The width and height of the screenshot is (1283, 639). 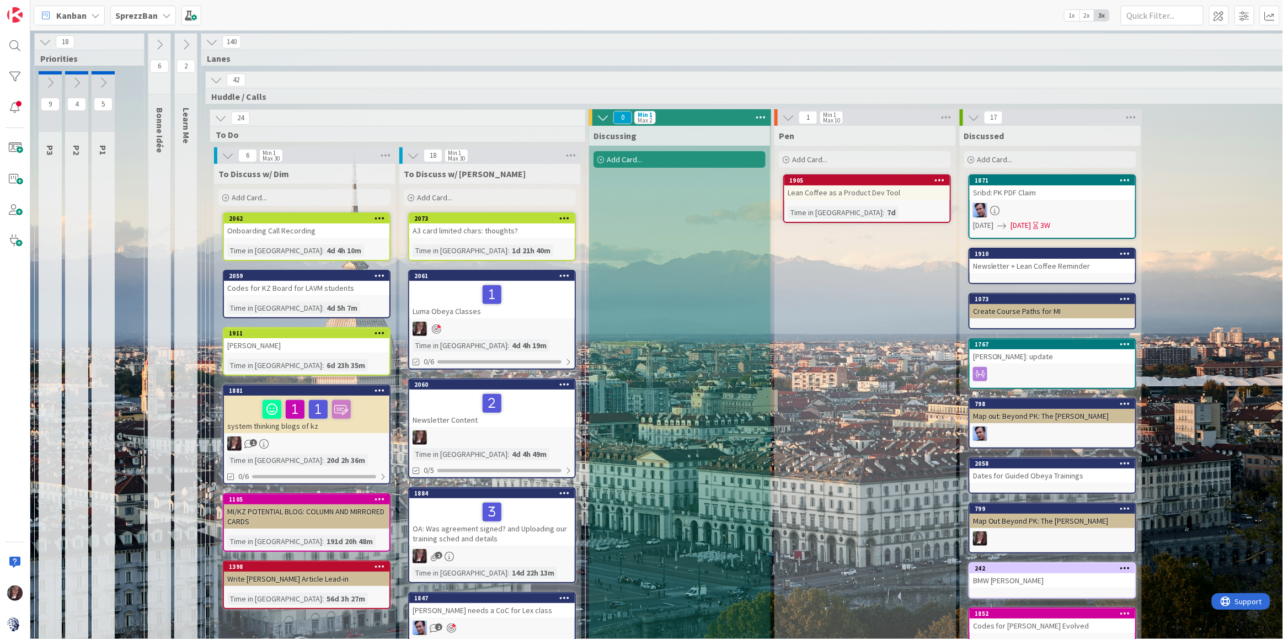 What do you see at coordinates (1052, 475) in the screenshot?
I see `div: Dates for Guided Obeya Trainings` at bounding box center [1052, 475].